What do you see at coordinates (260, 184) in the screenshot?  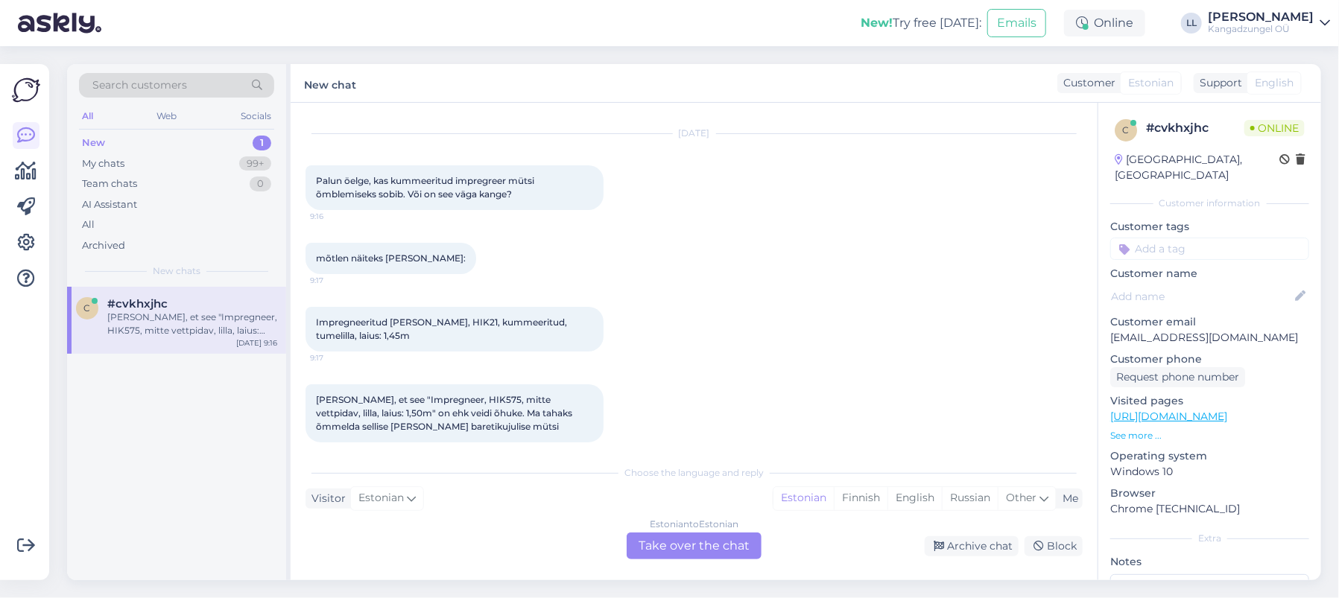 I see `div: 0` at bounding box center [260, 184].